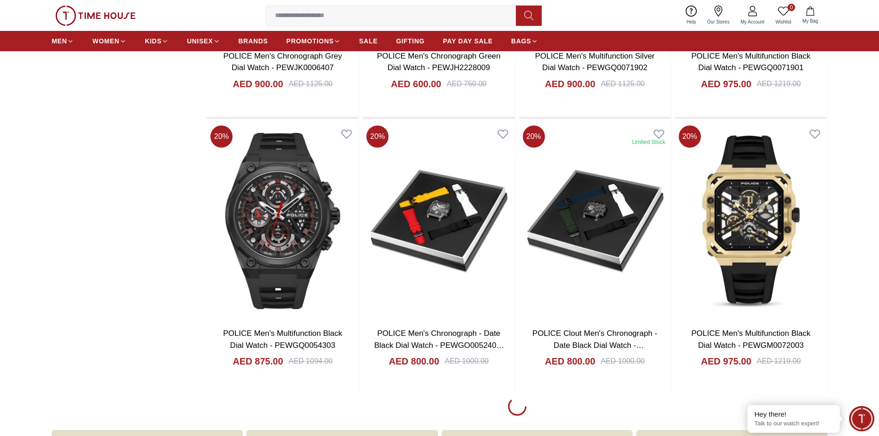 Image resolution: width=879 pixels, height=436 pixels. I want to click on a: BAGS, so click(525, 41).